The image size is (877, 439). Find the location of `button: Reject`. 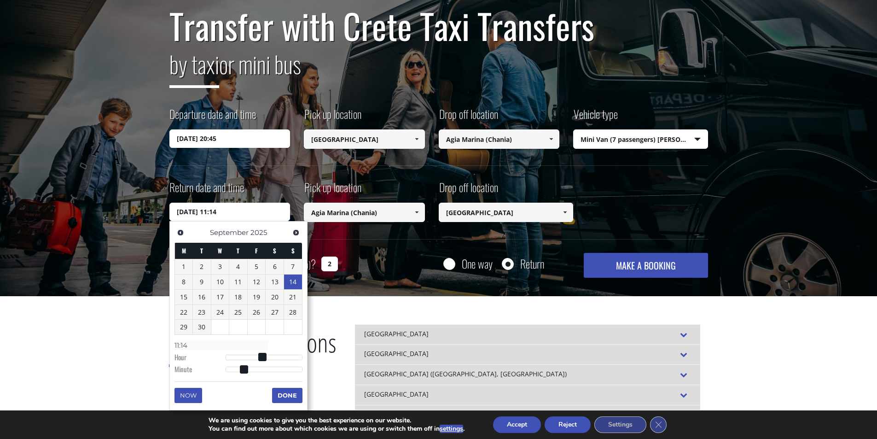

button: Reject is located at coordinates (568, 425).